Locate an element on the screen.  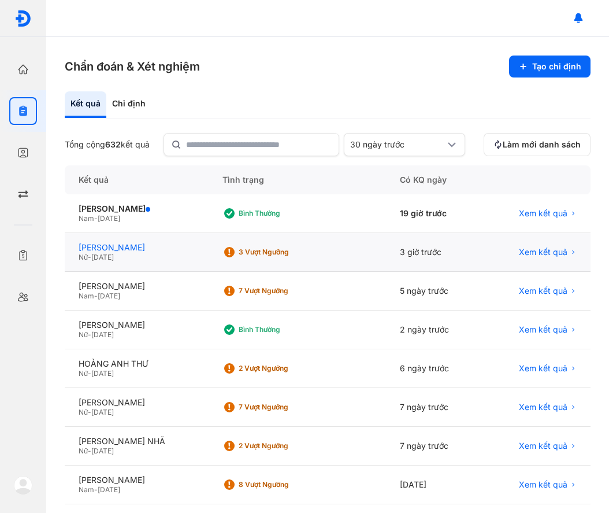
div: 3 giờ trước is located at coordinates (434, 252).